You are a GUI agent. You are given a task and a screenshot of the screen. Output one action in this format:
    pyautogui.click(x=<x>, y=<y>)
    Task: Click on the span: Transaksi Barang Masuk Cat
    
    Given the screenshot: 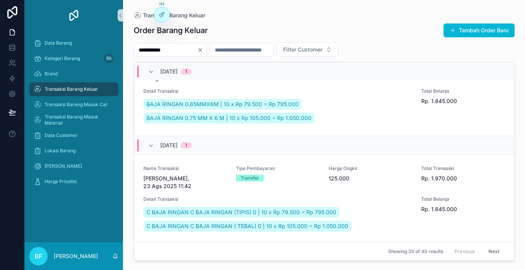 What is the action you would take?
    pyautogui.click(x=76, y=105)
    